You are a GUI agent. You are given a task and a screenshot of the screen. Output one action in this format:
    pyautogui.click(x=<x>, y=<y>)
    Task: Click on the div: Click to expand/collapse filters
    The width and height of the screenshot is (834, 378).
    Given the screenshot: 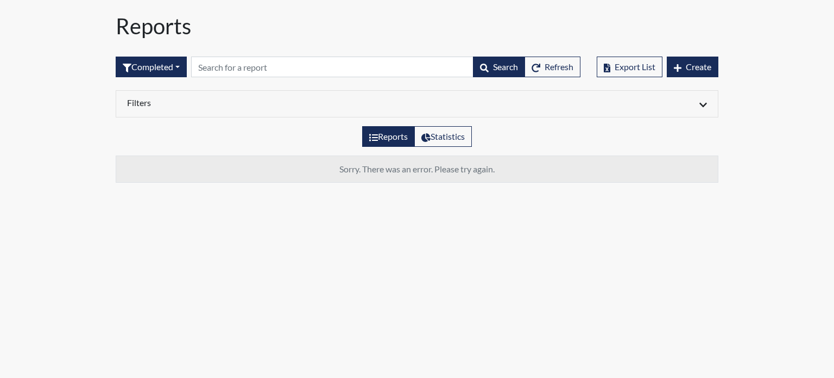 What is the action you would take?
    pyautogui.click(x=417, y=104)
    